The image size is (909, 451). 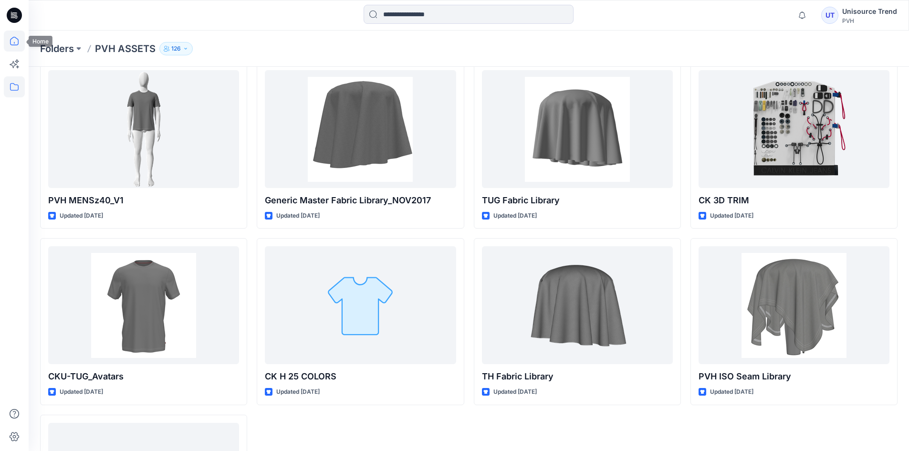 What do you see at coordinates (360, 129) in the screenshot?
I see `a: Generic Master Fabric Library_NOV2017` at bounding box center [360, 129].